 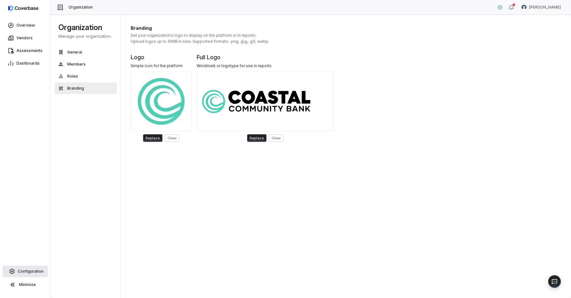 I want to click on button: Branding, so click(x=86, y=88).